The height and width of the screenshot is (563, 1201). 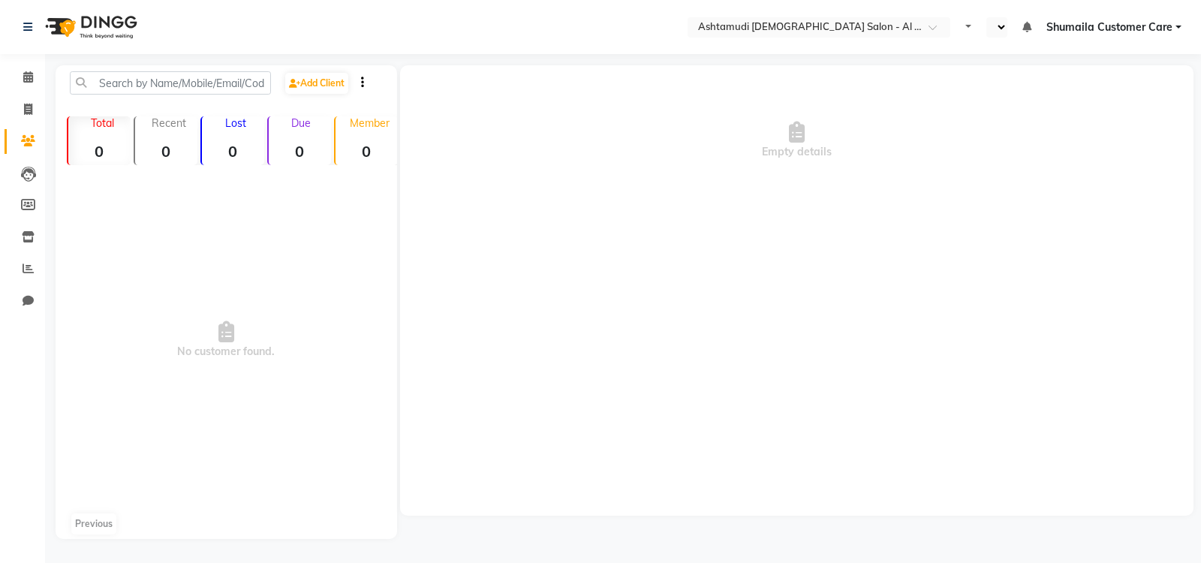 I want to click on a: Add Client, so click(x=317, y=83).